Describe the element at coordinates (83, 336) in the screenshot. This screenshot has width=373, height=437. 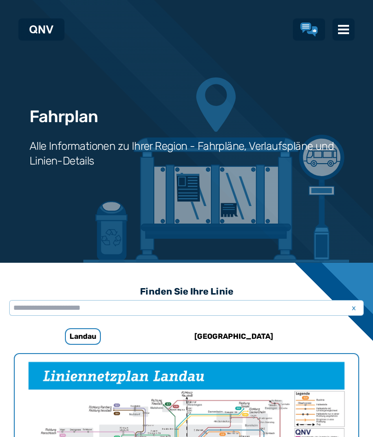
I see `h6: Landau` at that location.